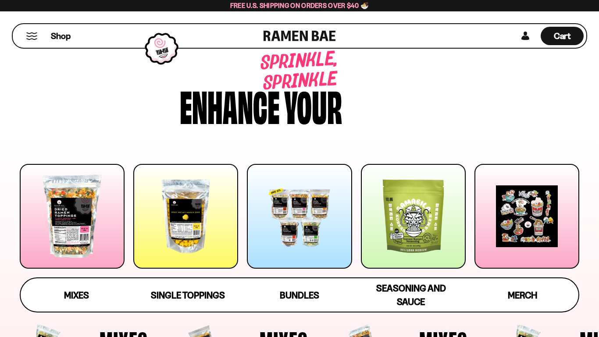 The height and width of the screenshot is (337, 599). Describe the element at coordinates (299, 5) in the screenshot. I see `span: Free U.S. Shipping on Orders over $40 🍜` at that location.